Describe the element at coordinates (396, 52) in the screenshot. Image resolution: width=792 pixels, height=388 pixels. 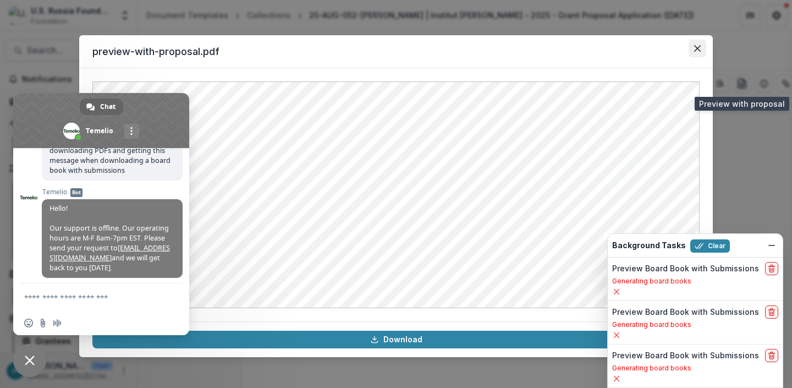
I see `header: preview-with-proposal.pdf` at that location.